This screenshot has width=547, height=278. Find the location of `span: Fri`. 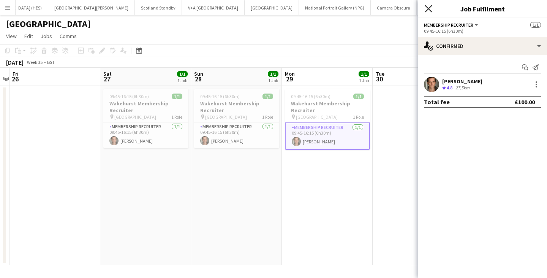

span: Fri is located at coordinates (16, 74).